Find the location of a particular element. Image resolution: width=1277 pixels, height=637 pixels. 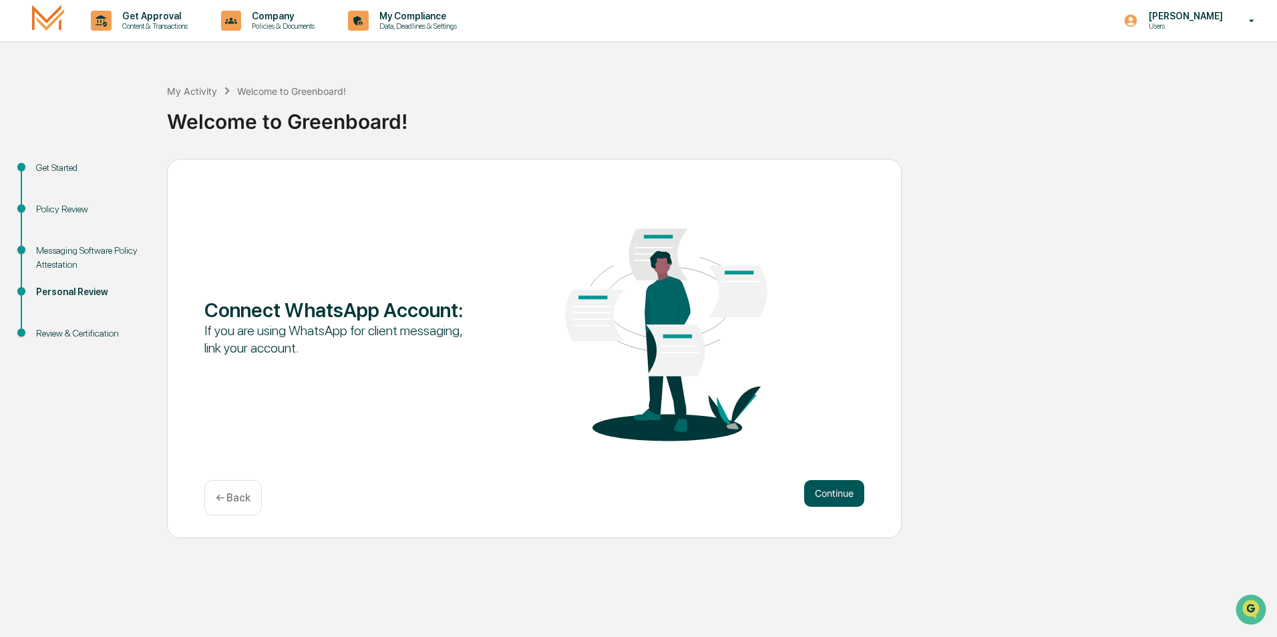

p: Data, Deadlines & Settings is located at coordinates (416, 26).